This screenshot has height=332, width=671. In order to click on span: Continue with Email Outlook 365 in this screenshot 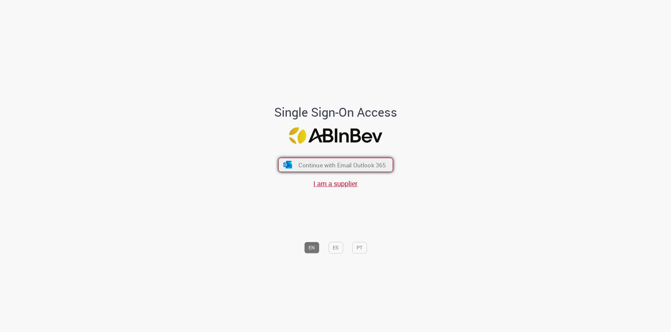, I will do `click(342, 165)`.